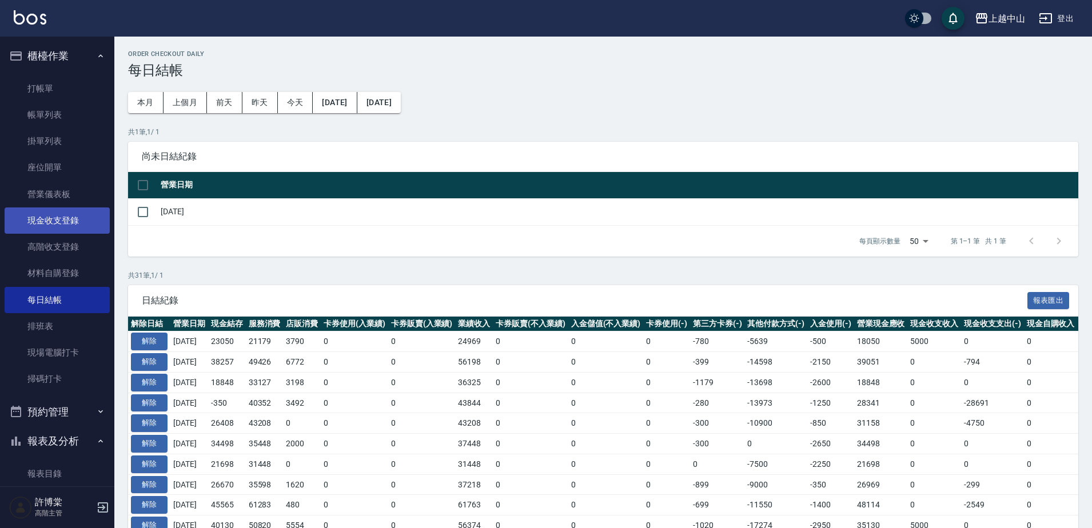 This screenshot has height=528, width=1092. What do you see at coordinates (1051, 324) in the screenshot?
I see `th: 現金自購收入` at bounding box center [1051, 324].